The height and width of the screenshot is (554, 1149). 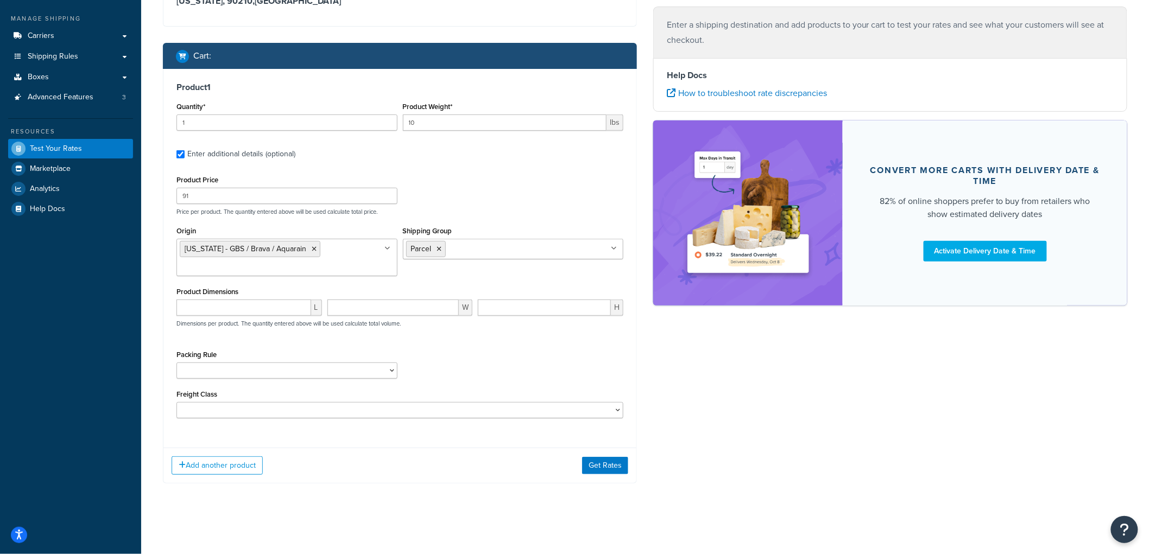 I want to click on span: 3, so click(x=124, y=97).